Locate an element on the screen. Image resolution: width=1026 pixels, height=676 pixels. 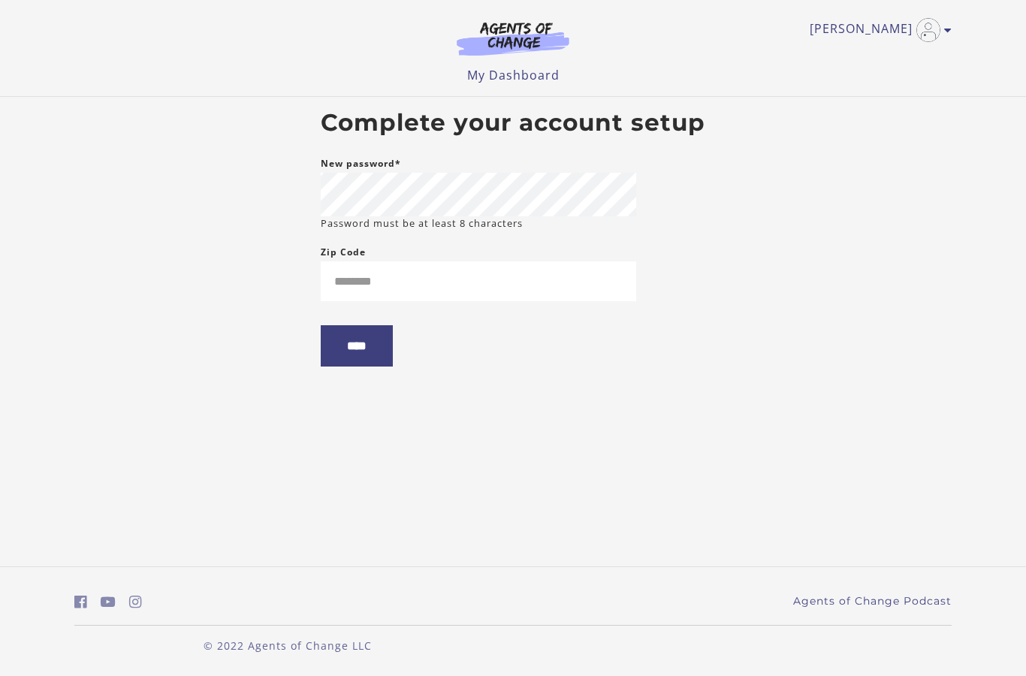
h2: Complete your account setup is located at coordinates (513, 123).